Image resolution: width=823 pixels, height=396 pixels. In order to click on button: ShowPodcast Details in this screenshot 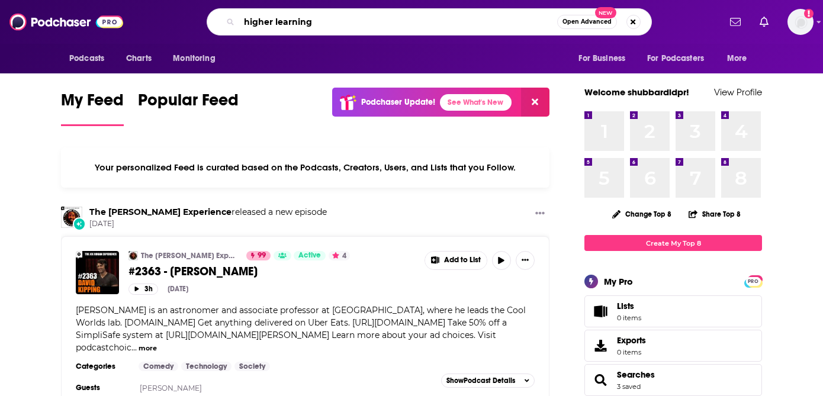, I will do `click(488, 381)`.